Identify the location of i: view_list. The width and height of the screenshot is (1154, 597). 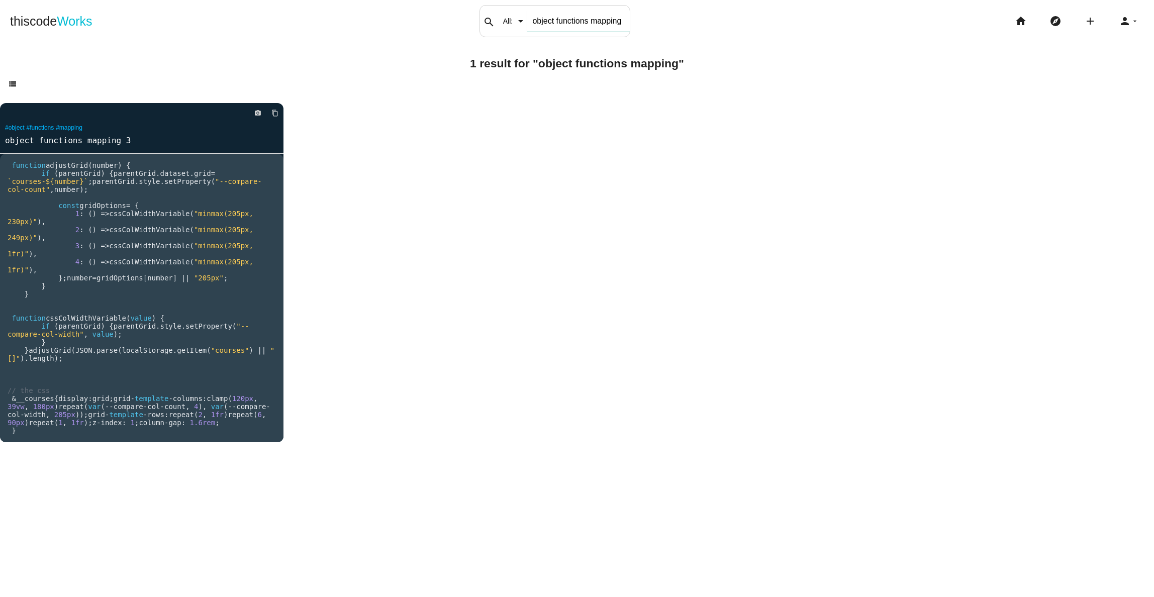
(13, 84).